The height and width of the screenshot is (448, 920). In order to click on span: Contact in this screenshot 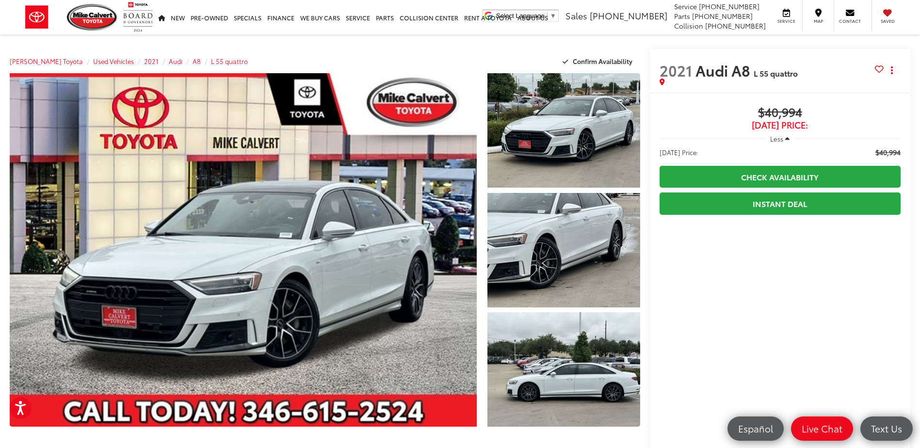, I will do `click(850, 21)`.